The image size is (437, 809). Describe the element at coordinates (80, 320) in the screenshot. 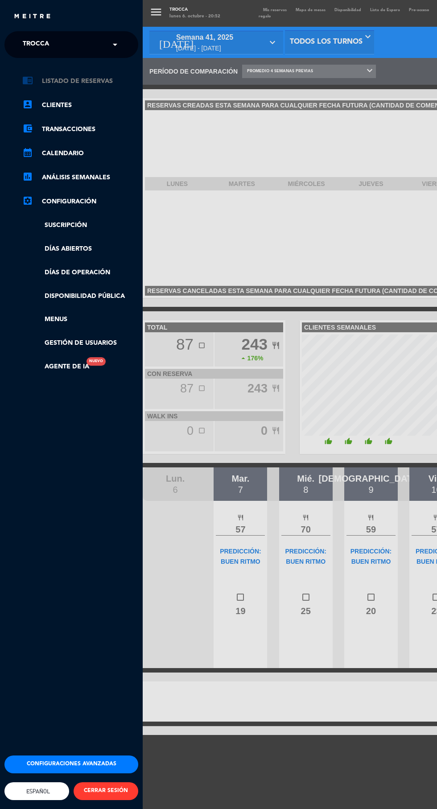

I see `a: Menus` at that location.